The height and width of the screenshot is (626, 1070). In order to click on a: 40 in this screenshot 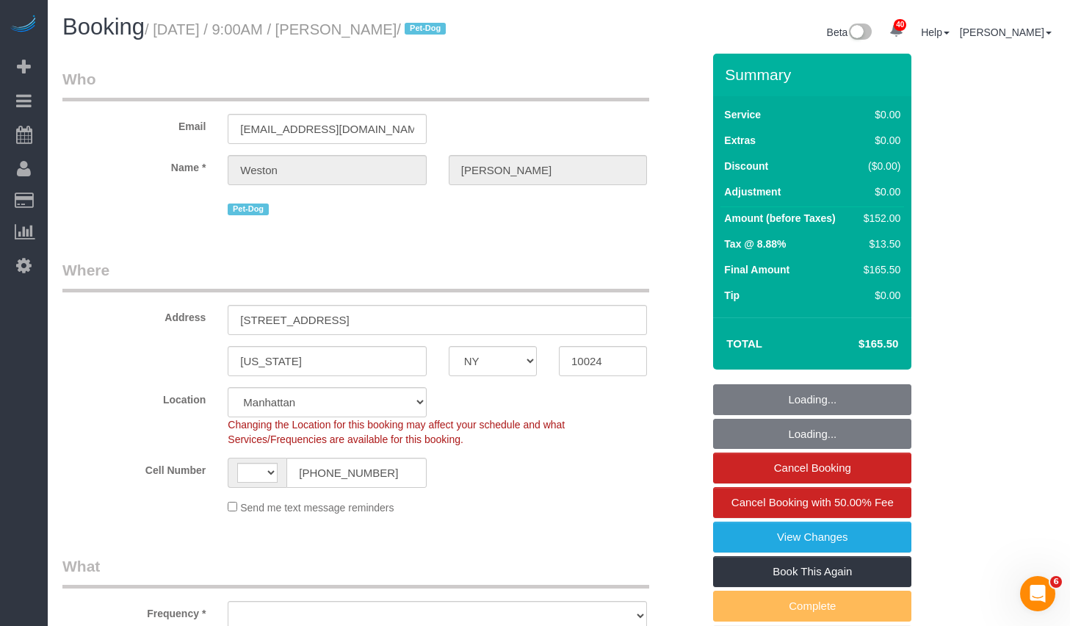, I will do `click(896, 31)`.